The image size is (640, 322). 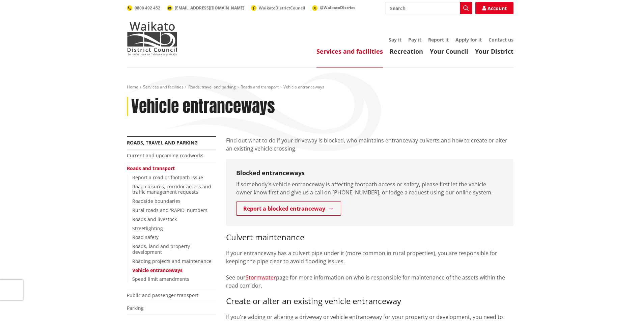 I want to click on input: Search input, so click(x=429, y=8).